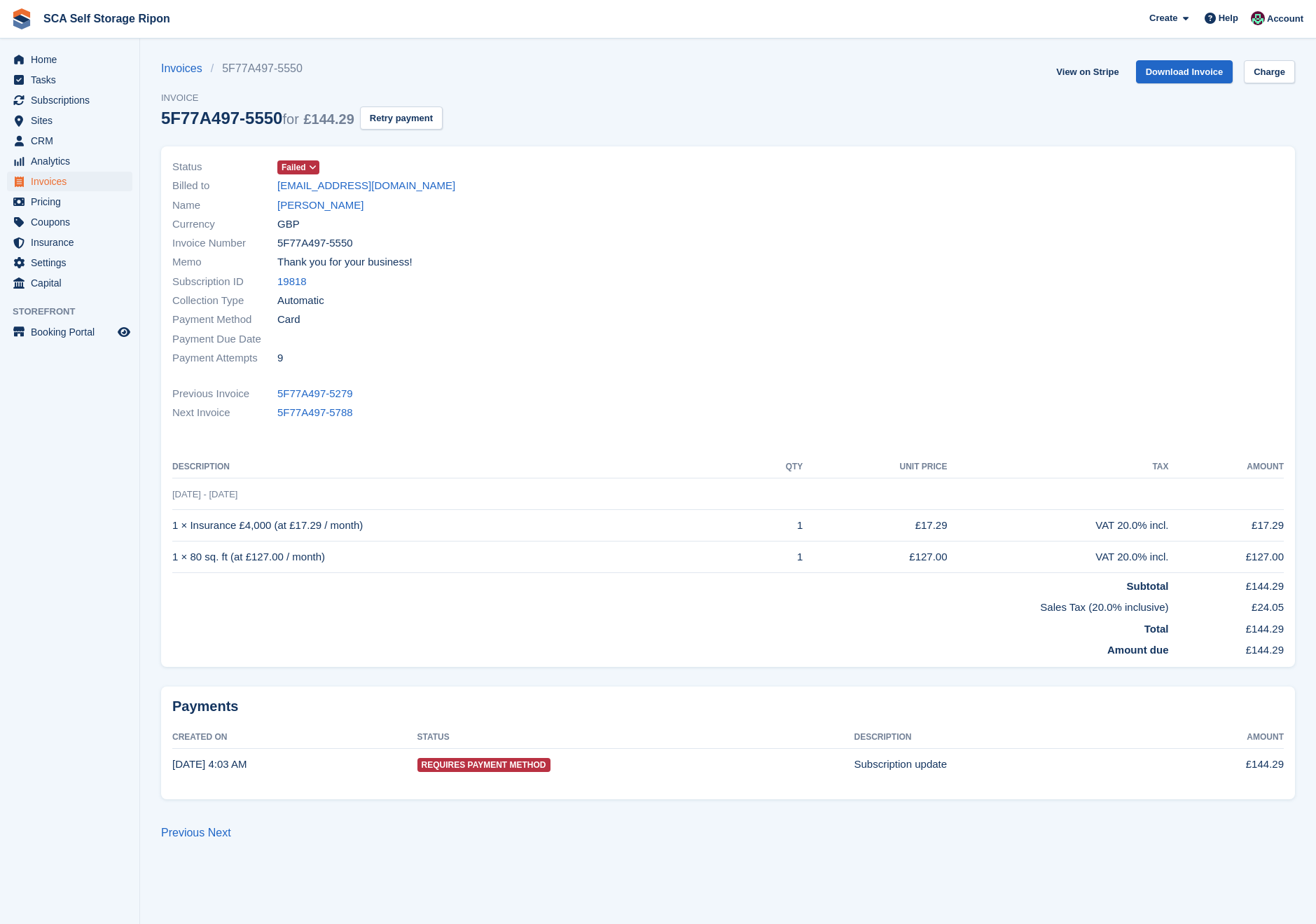  Describe the element at coordinates (292, 282) in the screenshot. I see `a: 19818` at that location.